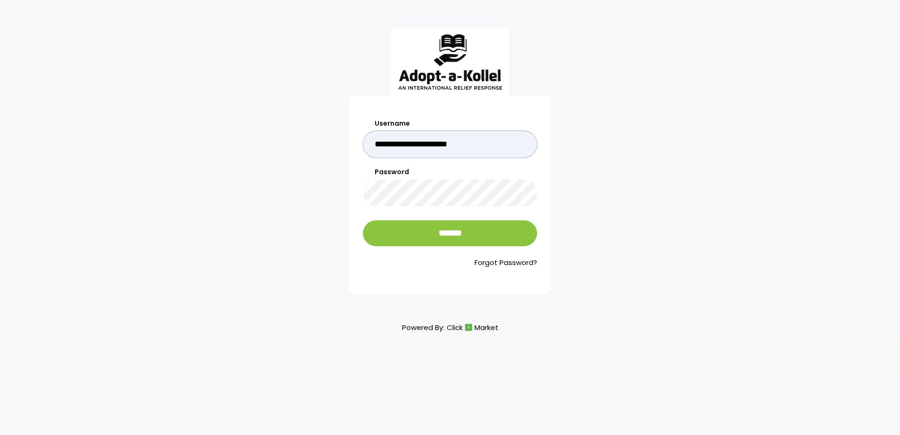 This screenshot has height=435, width=900. What do you see at coordinates (450, 61) in the screenshot?
I see `img: aak_logo_sm.jpeg` at bounding box center [450, 61].